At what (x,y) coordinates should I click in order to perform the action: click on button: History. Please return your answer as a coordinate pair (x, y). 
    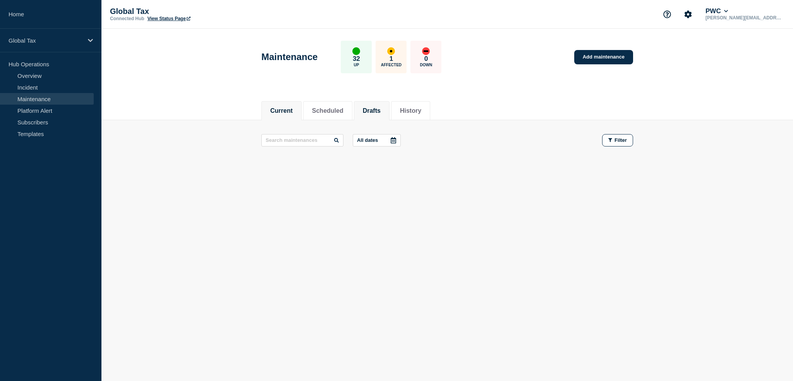
    Looking at the image, I should click on (410, 111).